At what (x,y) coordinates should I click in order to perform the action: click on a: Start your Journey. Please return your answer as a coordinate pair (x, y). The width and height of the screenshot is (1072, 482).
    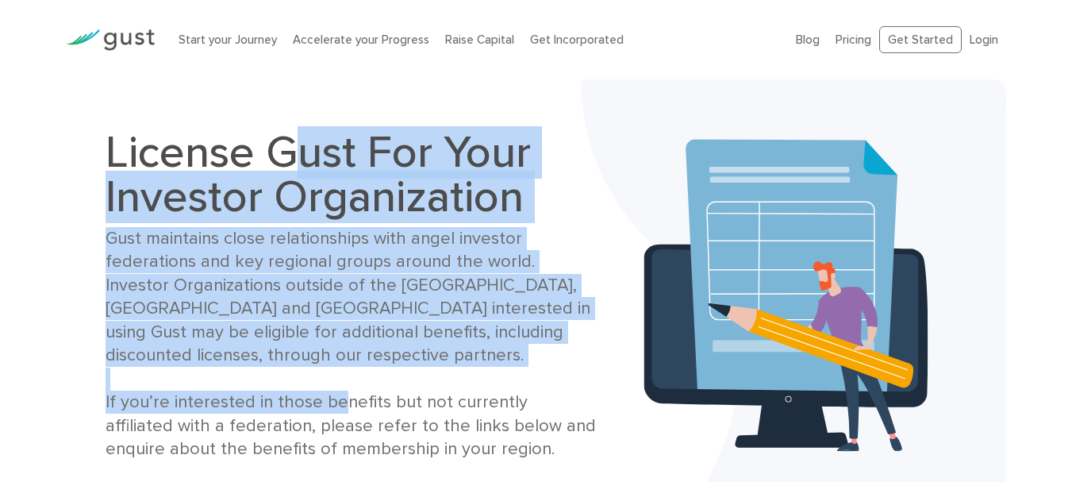
    Looking at the image, I should click on (228, 40).